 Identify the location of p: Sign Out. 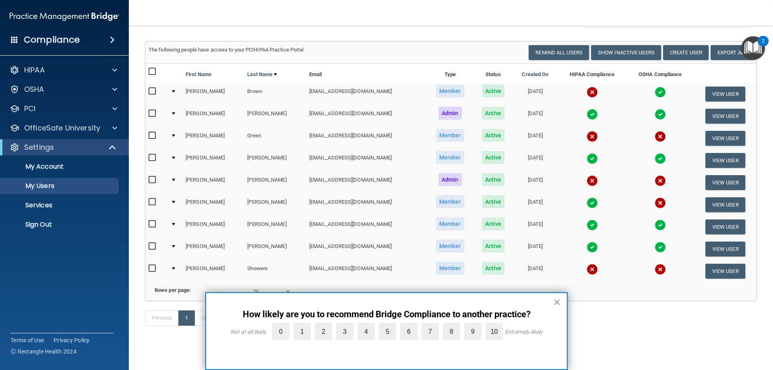
(60, 225).